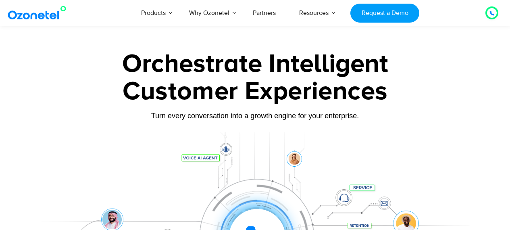 This screenshot has width=510, height=230. What do you see at coordinates (255, 64) in the screenshot?
I see `div: Orchestrate Intelligent` at bounding box center [255, 64].